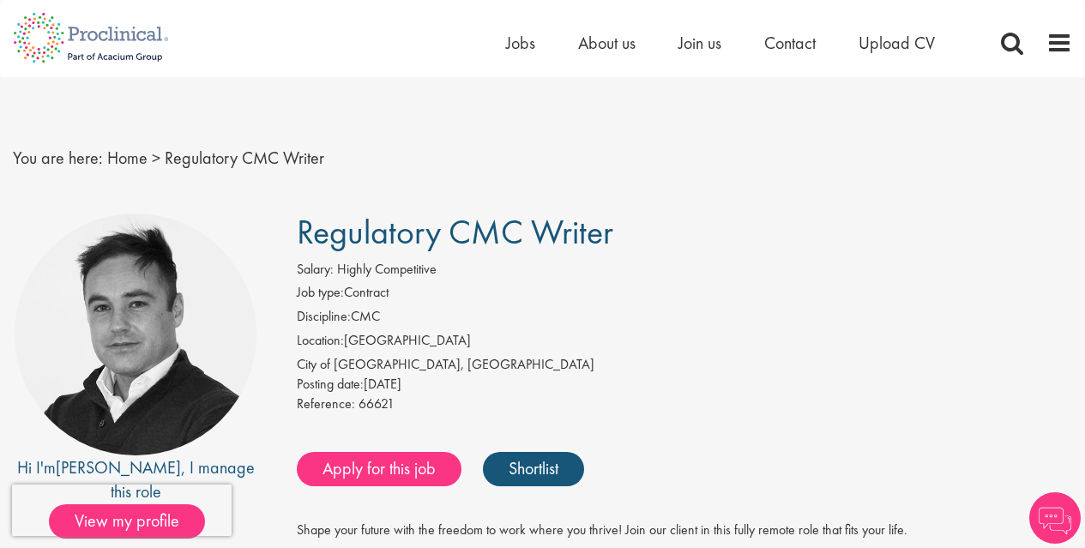 This screenshot has height=548, width=1085. What do you see at coordinates (896, 43) in the screenshot?
I see `a: Upload CV` at bounding box center [896, 43].